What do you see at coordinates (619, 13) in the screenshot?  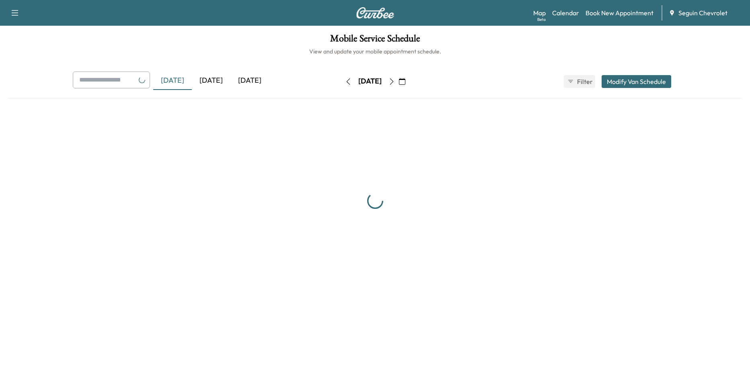 I see `a: Book New Appointment` at bounding box center [619, 13].